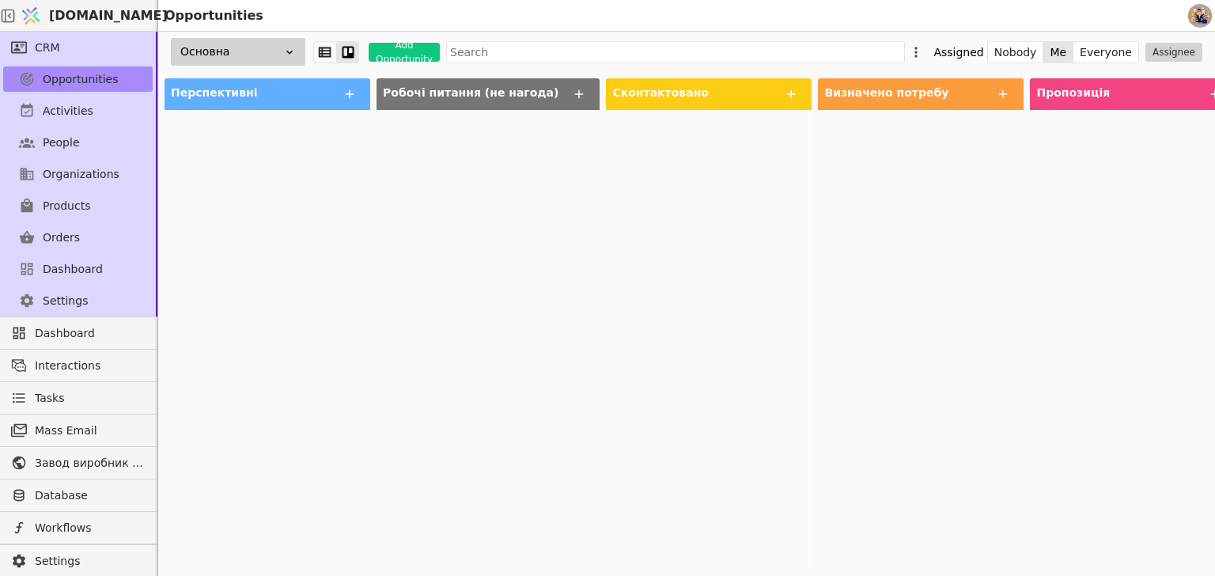 The width and height of the screenshot is (1215, 576). Describe the element at coordinates (81, 174) in the screenshot. I see `span: Organizations` at that location.